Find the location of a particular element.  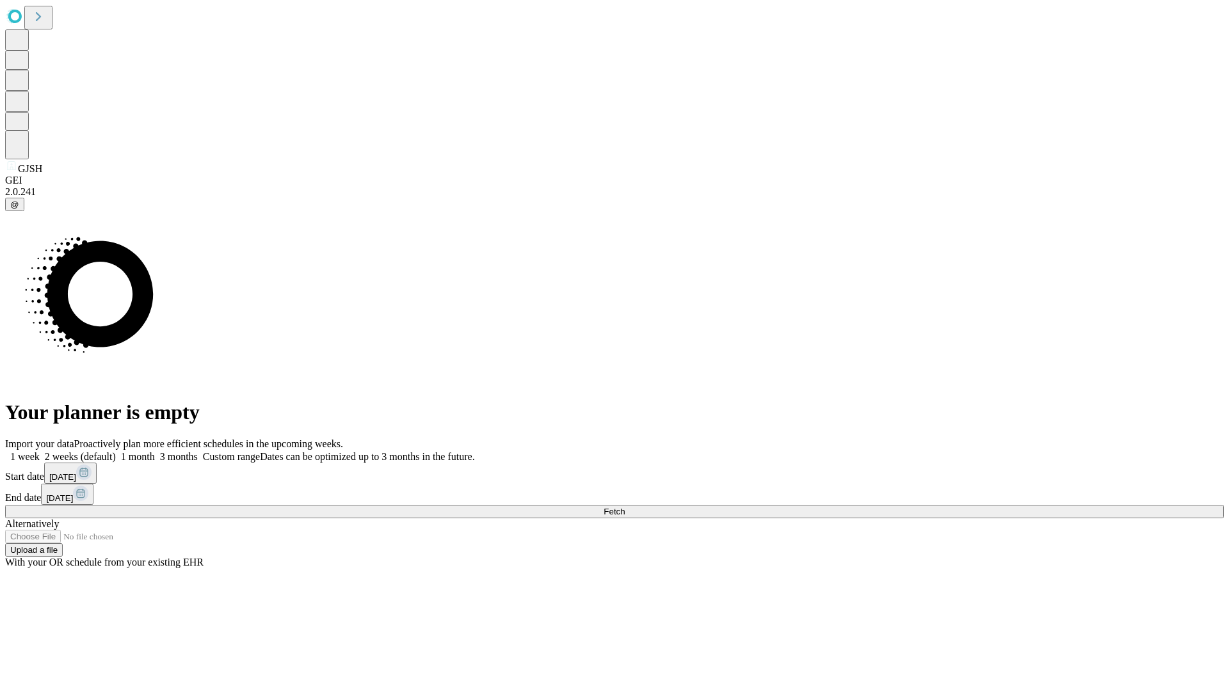

div: 2.0.241 is located at coordinates (614, 192).